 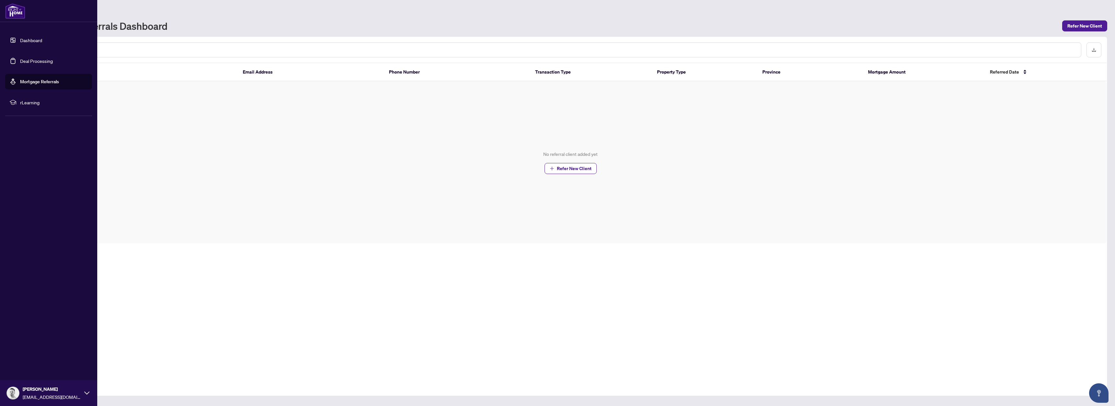 I want to click on img: Profile Icon, so click(x=13, y=393).